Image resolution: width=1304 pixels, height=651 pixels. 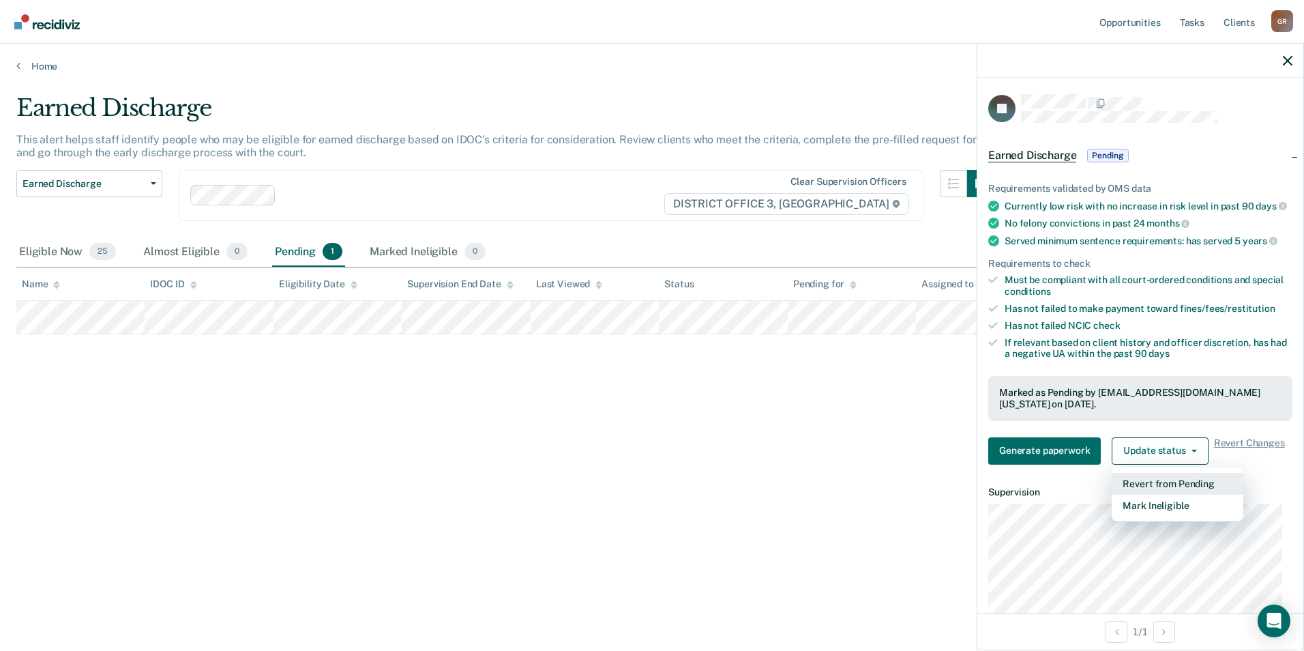 I want to click on div: Pending, so click(x=308, y=252).